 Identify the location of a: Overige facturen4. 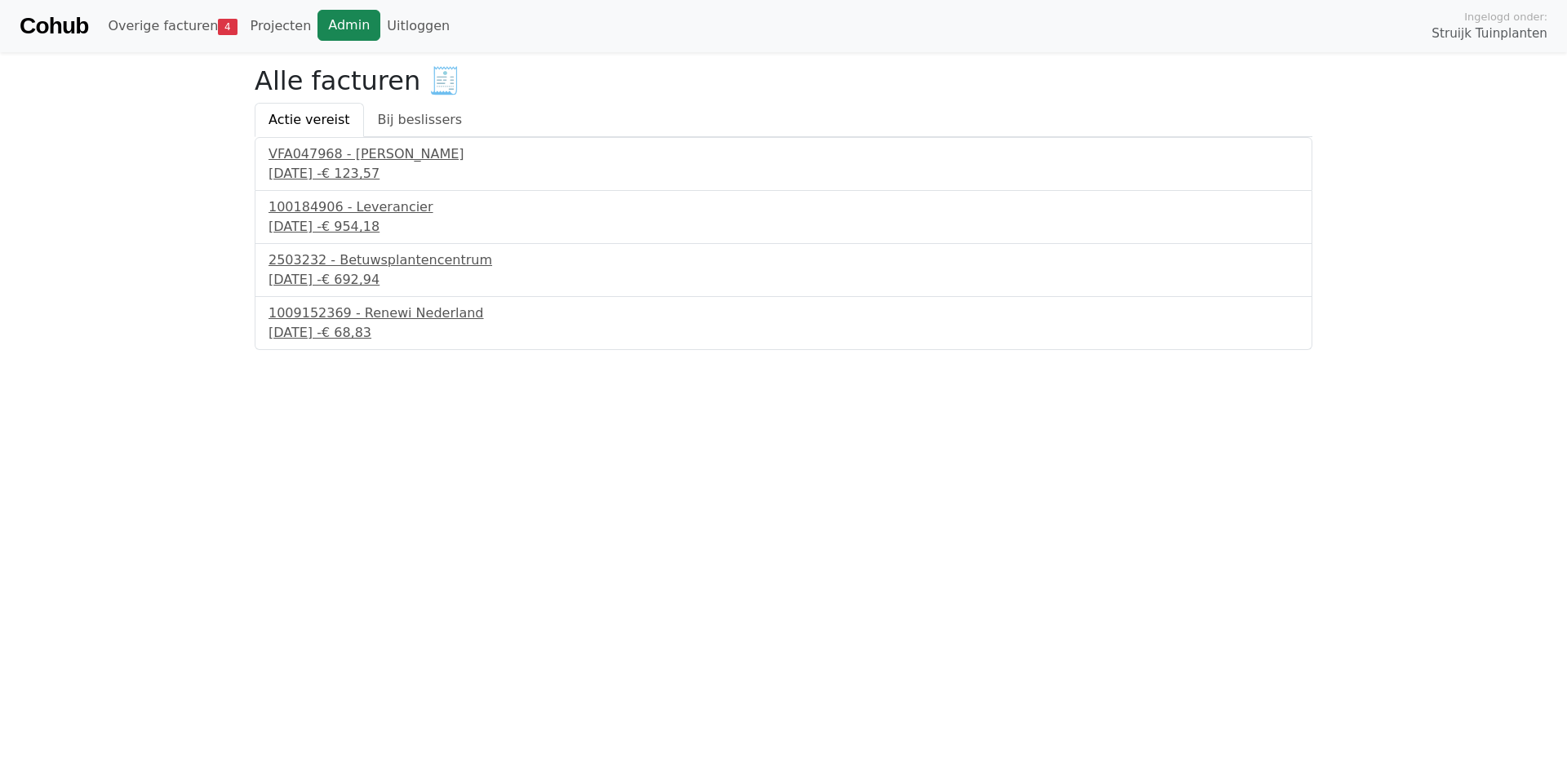
(172, 26).